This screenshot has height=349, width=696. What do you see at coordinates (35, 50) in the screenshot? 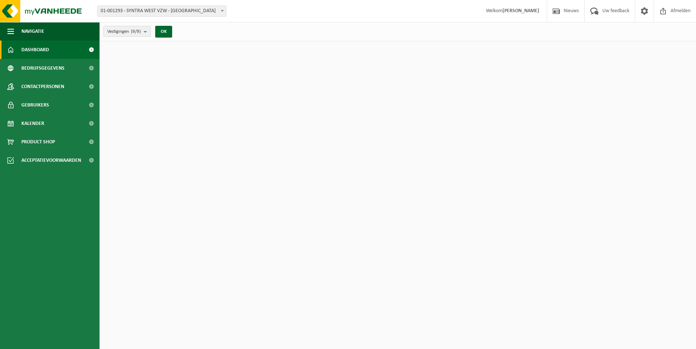
I see `span: Dashboard` at bounding box center [35, 50].